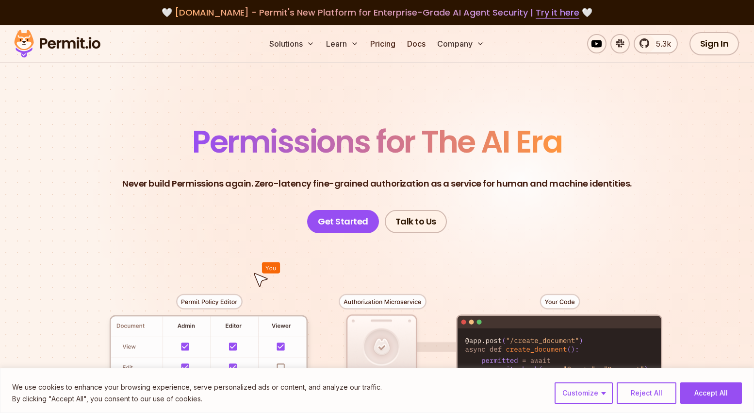  Describe the element at coordinates (656, 44) in the screenshot. I see `a: 5.3k` at that location.